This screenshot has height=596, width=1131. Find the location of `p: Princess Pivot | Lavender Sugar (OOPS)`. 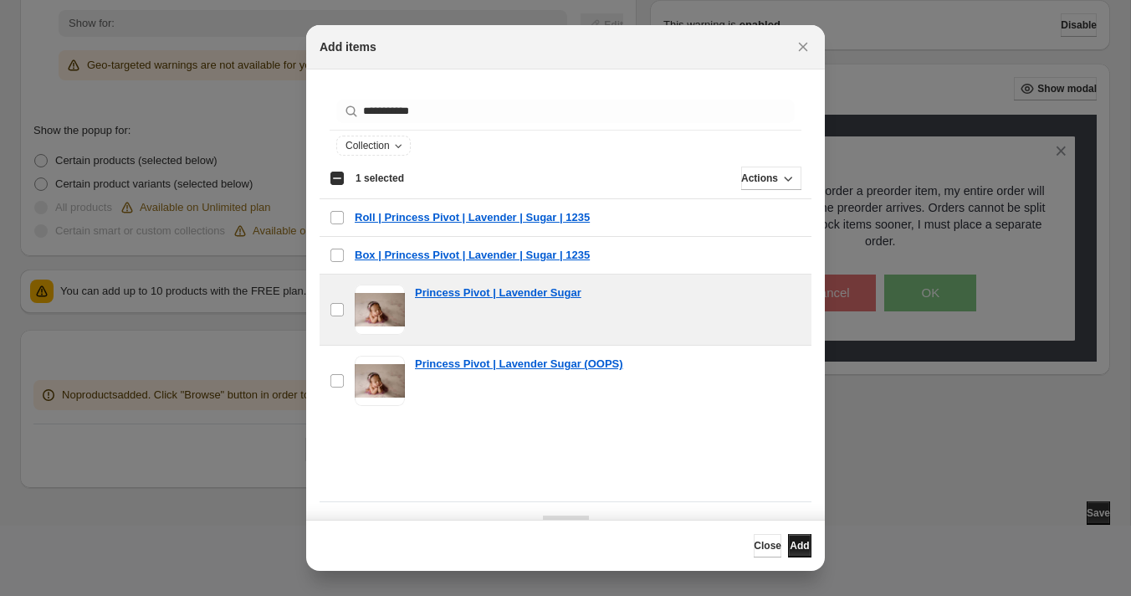

p: Princess Pivot | Lavender Sugar (OOPS) is located at coordinates (519, 364).